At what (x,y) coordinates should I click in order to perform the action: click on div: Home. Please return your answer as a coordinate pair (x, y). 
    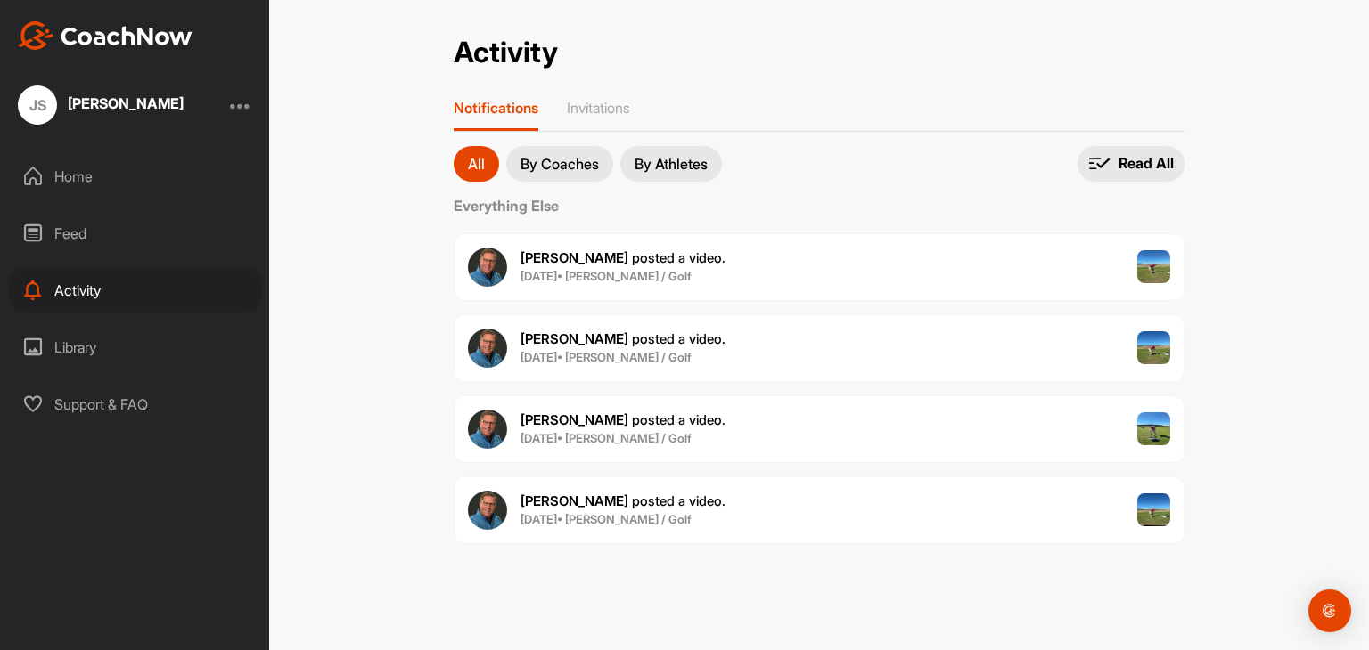
    Looking at the image, I should click on (135, 176).